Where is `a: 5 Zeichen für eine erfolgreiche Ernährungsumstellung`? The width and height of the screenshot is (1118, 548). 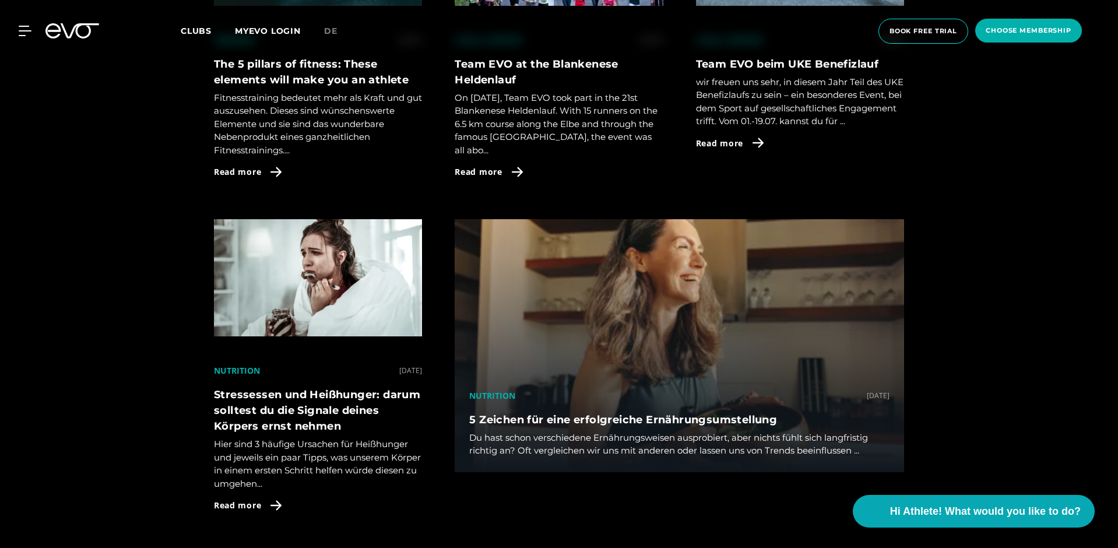
a: 5 Zeichen für eine erfolgreiche Ernährungsumstellung is located at coordinates (679, 345).